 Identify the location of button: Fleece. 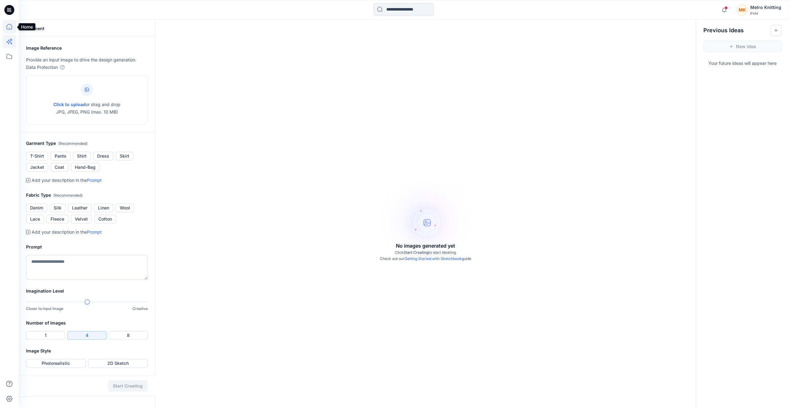
(57, 219).